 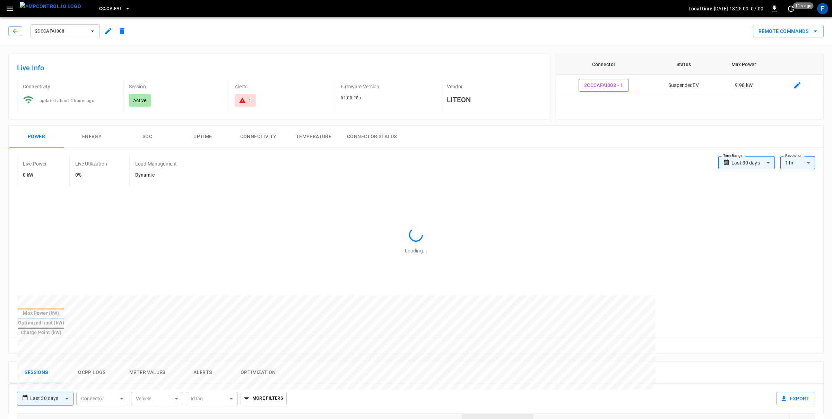 What do you see at coordinates (794, 156) in the screenshot?
I see `label: Resolution` at bounding box center [794, 156].